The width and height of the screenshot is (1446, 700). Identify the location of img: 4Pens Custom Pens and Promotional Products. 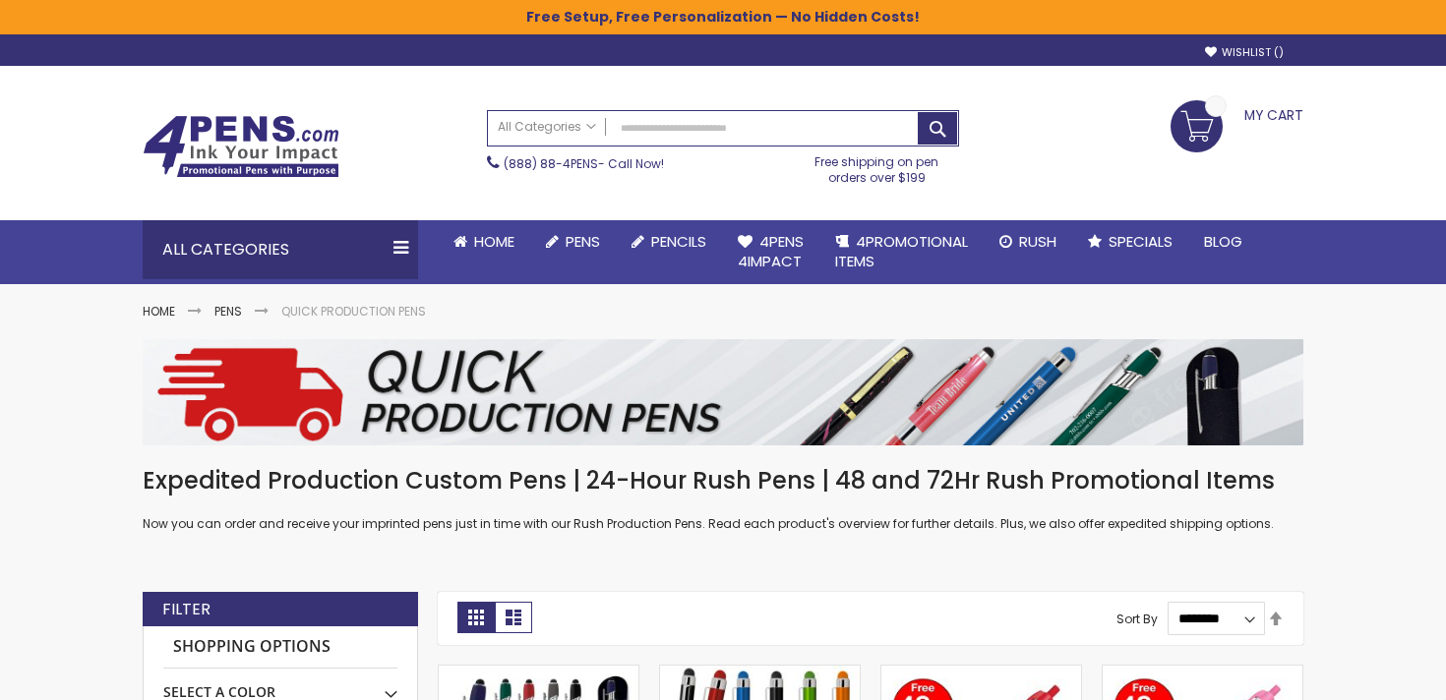
(241, 147).